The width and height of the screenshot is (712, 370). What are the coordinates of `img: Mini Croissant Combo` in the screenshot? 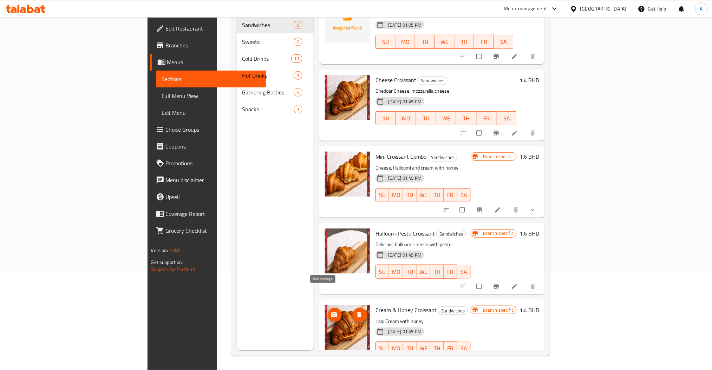 It's located at (347, 174).